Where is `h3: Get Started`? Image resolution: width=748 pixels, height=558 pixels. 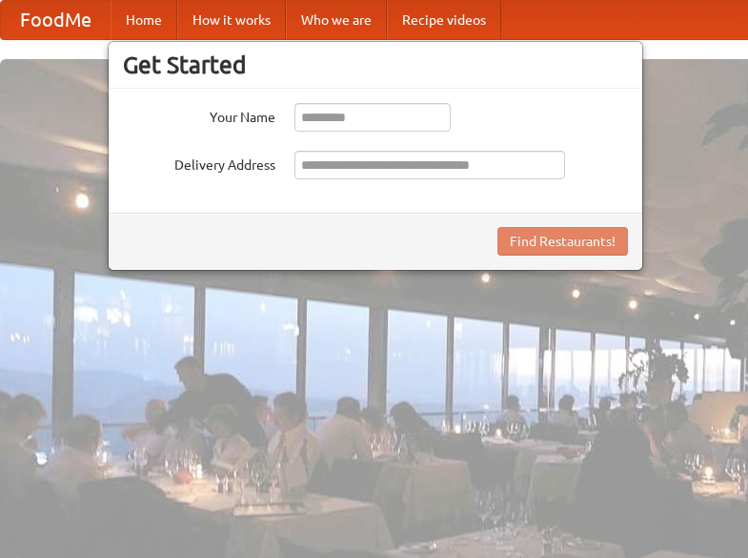 h3: Get Started is located at coordinates (375, 65).